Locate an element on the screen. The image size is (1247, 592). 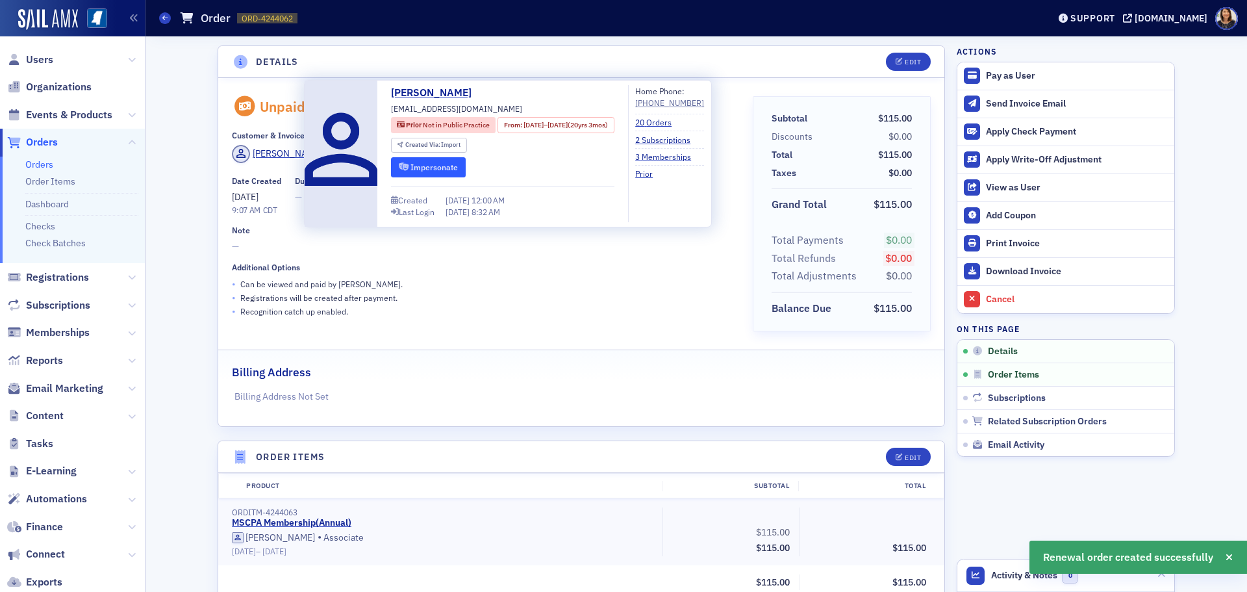
span: E-Learning is located at coordinates (51, 471).